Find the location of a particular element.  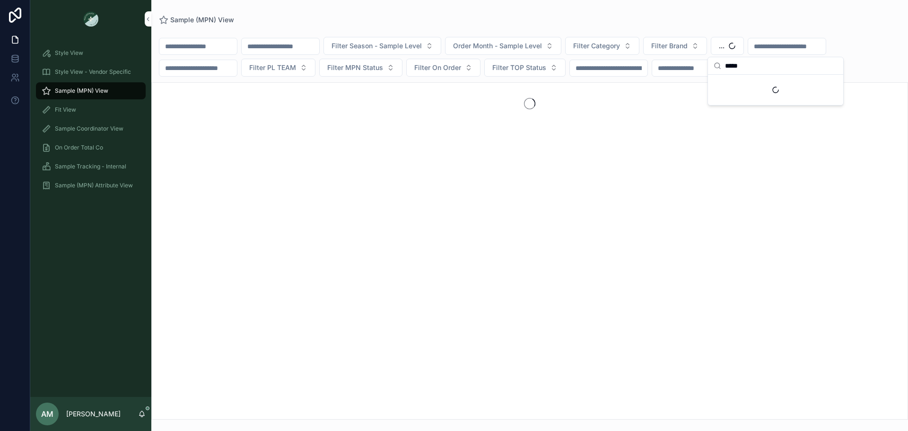

span: Filter On Order is located at coordinates (437, 68).